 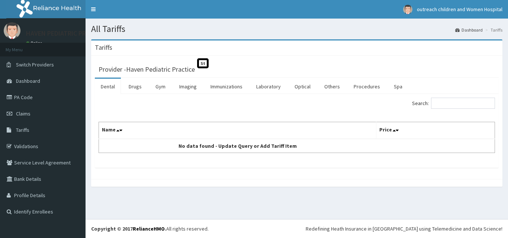 I want to click on a: Immunizations, so click(x=227, y=87).